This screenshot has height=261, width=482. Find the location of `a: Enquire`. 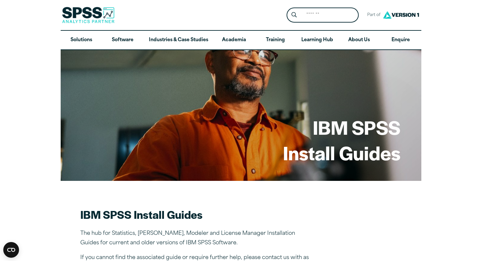

a: Enquire is located at coordinates (400, 40).